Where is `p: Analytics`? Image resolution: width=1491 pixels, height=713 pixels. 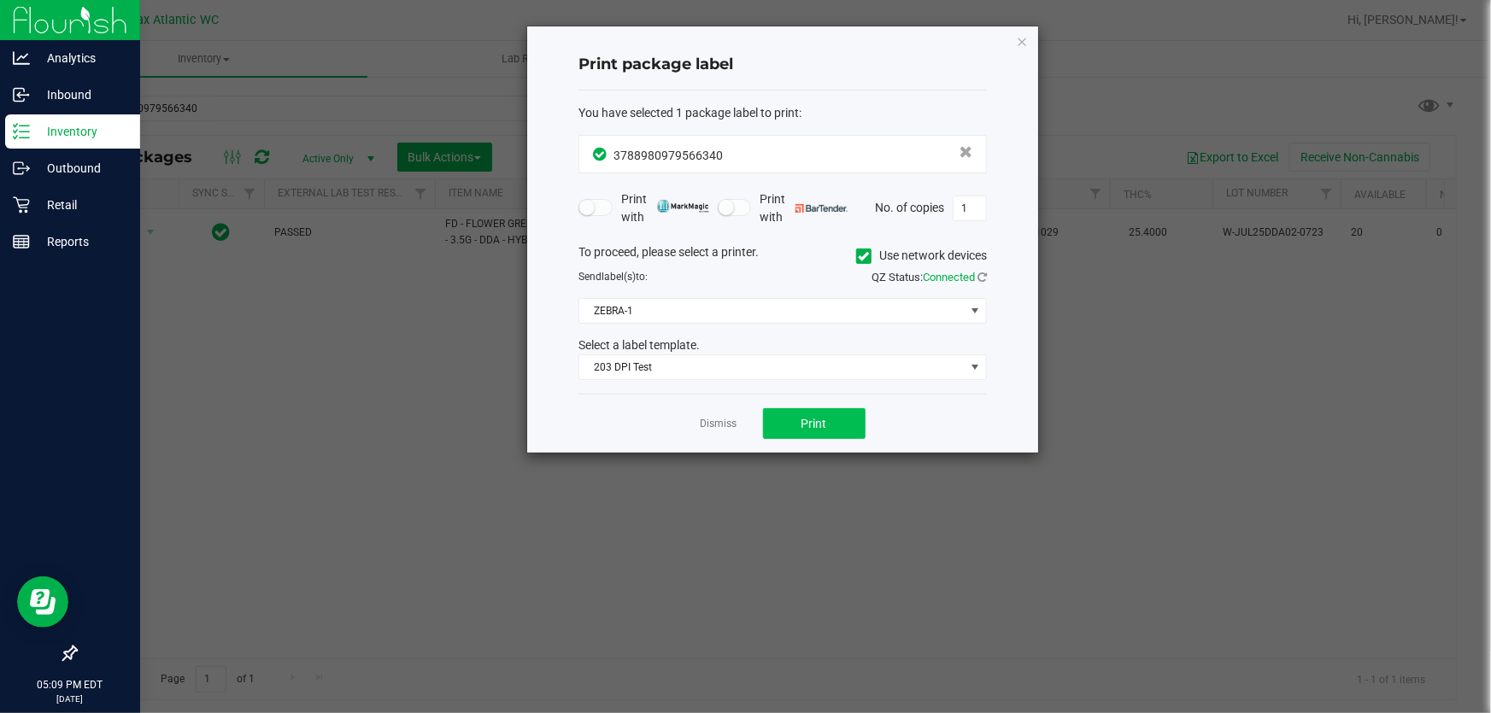 p: Analytics is located at coordinates (81, 58).